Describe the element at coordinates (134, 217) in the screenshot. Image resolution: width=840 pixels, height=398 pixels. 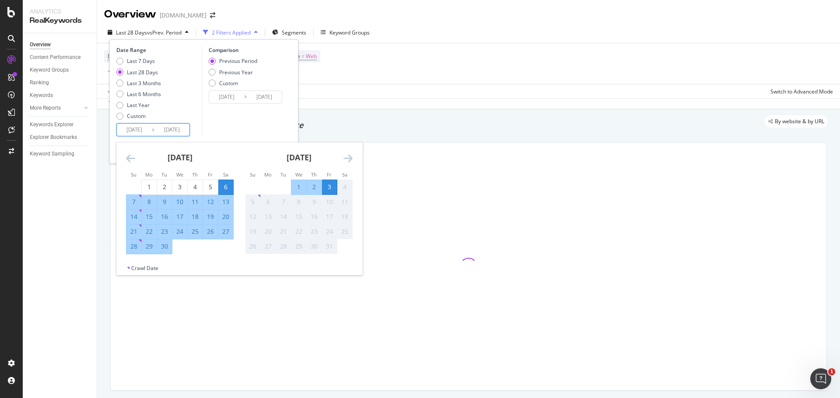
I see `div: 14` at that location.